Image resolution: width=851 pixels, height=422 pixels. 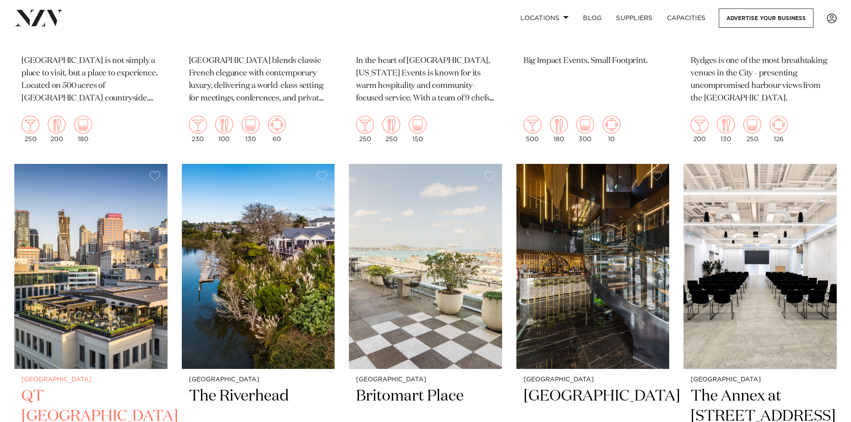 What do you see at coordinates (592, 18) in the screenshot?
I see `a: BLOG` at bounding box center [592, 18].